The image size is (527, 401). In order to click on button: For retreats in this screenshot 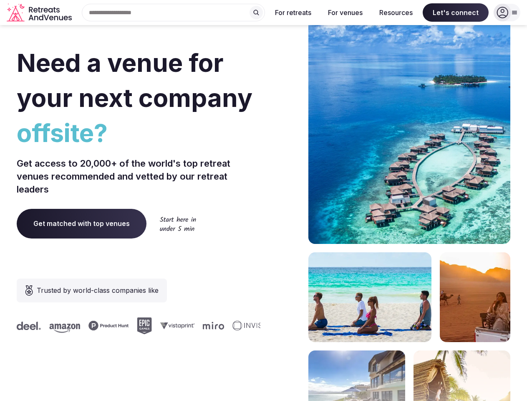, I will do `click(293, 13)`.